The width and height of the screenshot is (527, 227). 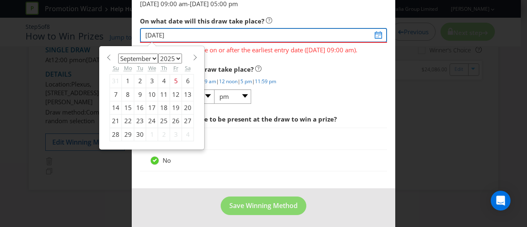 What do you see at coordinates (176, 121) in the screenshot?
I see `div: 26` at bounding box center [176, 121].